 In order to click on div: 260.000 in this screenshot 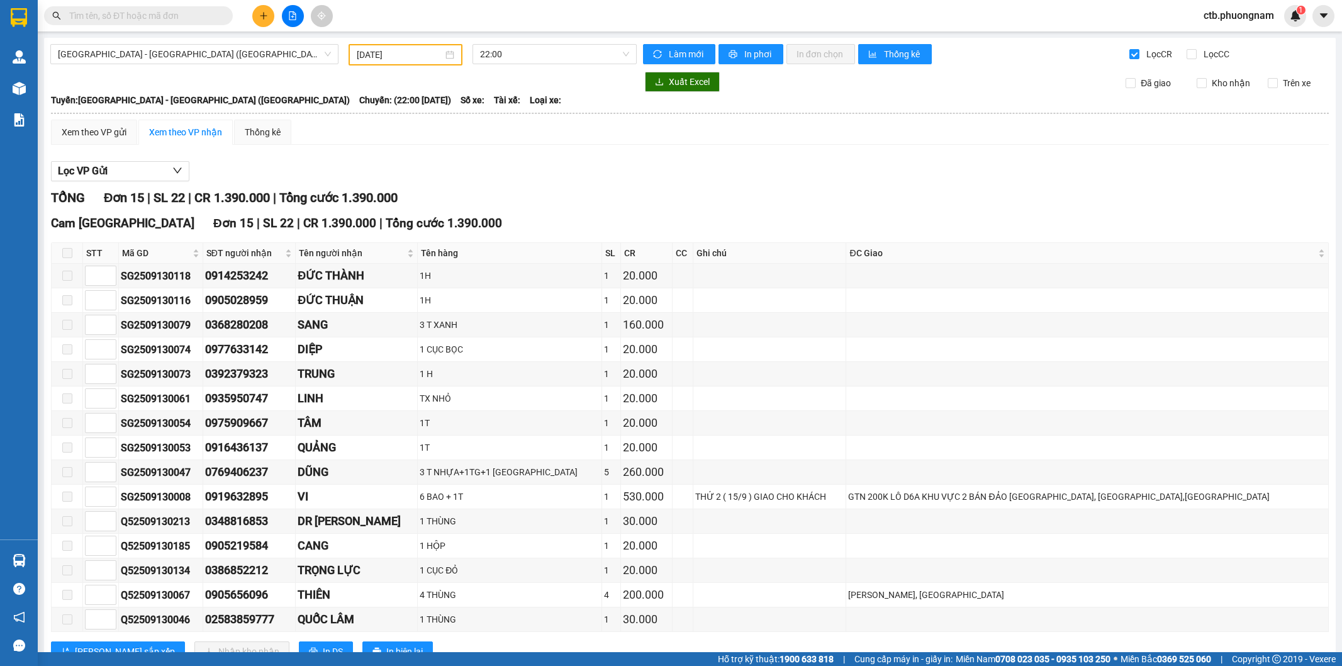, I will do `click(646, 472)`.